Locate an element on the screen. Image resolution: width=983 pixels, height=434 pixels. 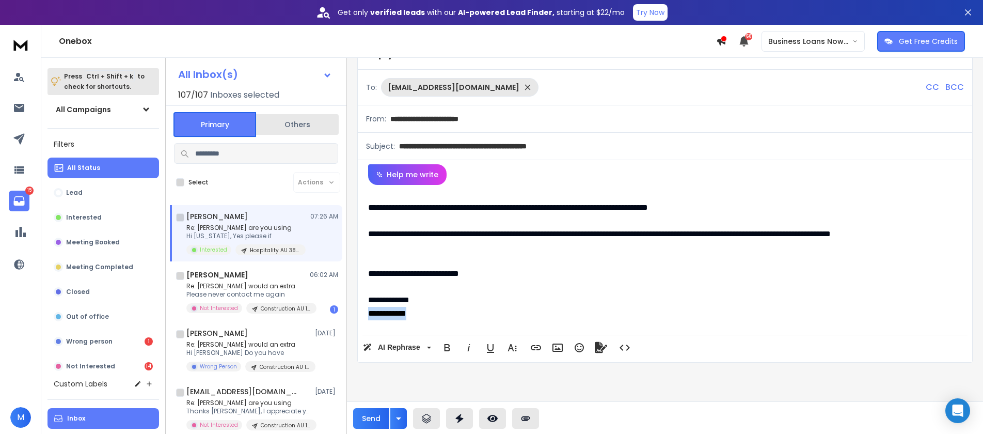
span: 50 is located at coordinates (749, 37).